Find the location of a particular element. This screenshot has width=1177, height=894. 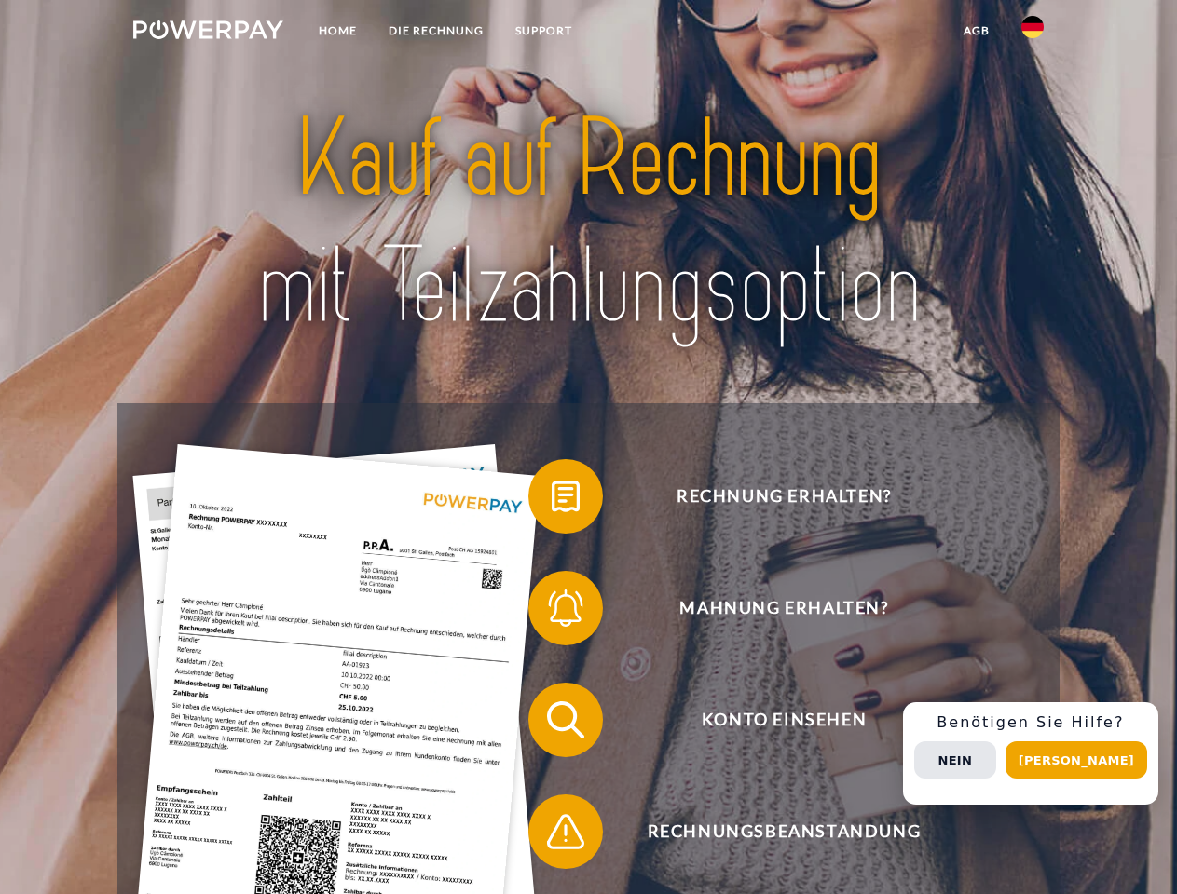

img: qb_search.svg is located at coordinates (565, 720).